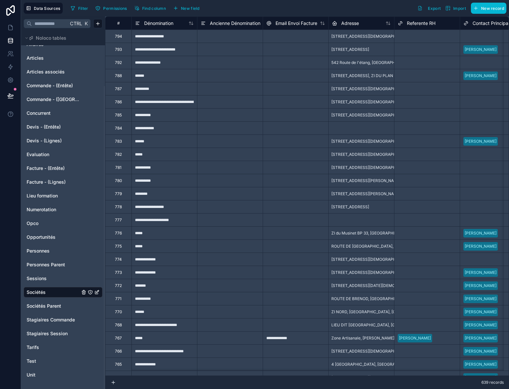  I want to click on a: Facture - (Lignes), so click(53, 182).